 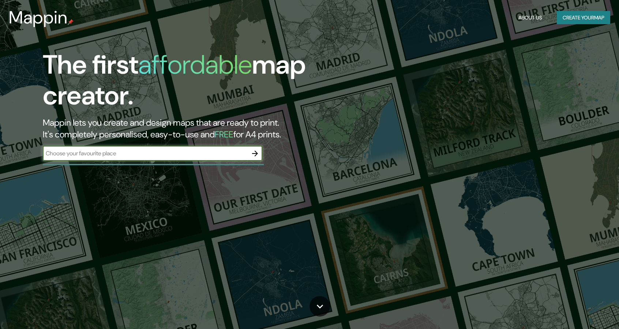 What do you see at coordinates (71, 22) in the screenshot?
I see `img: mappin-pin` at bounding box center [71, 22].